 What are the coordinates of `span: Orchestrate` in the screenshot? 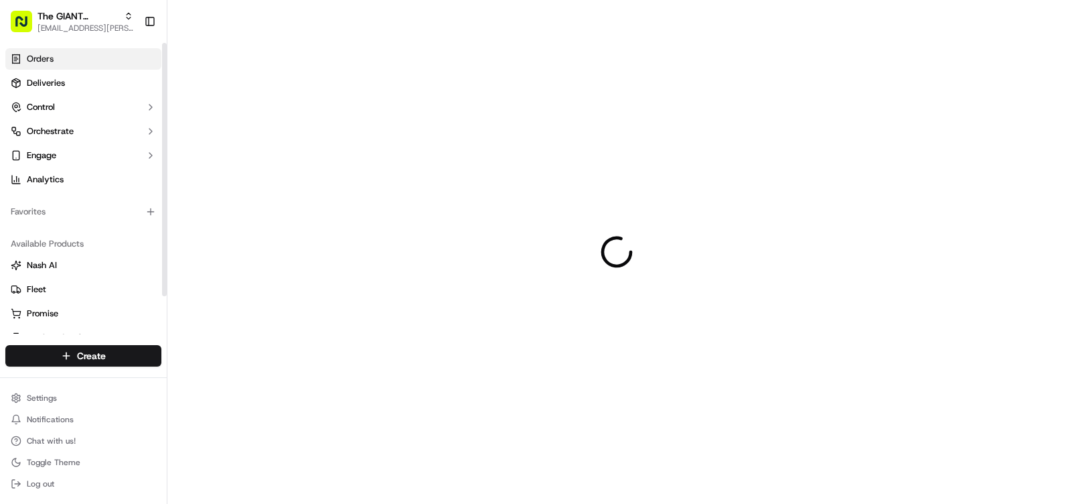 It's located at (50, 131).